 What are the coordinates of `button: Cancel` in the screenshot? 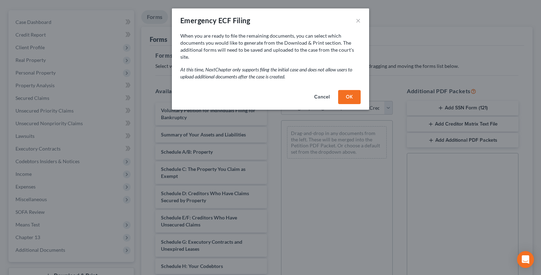 It's located at (322, 97).